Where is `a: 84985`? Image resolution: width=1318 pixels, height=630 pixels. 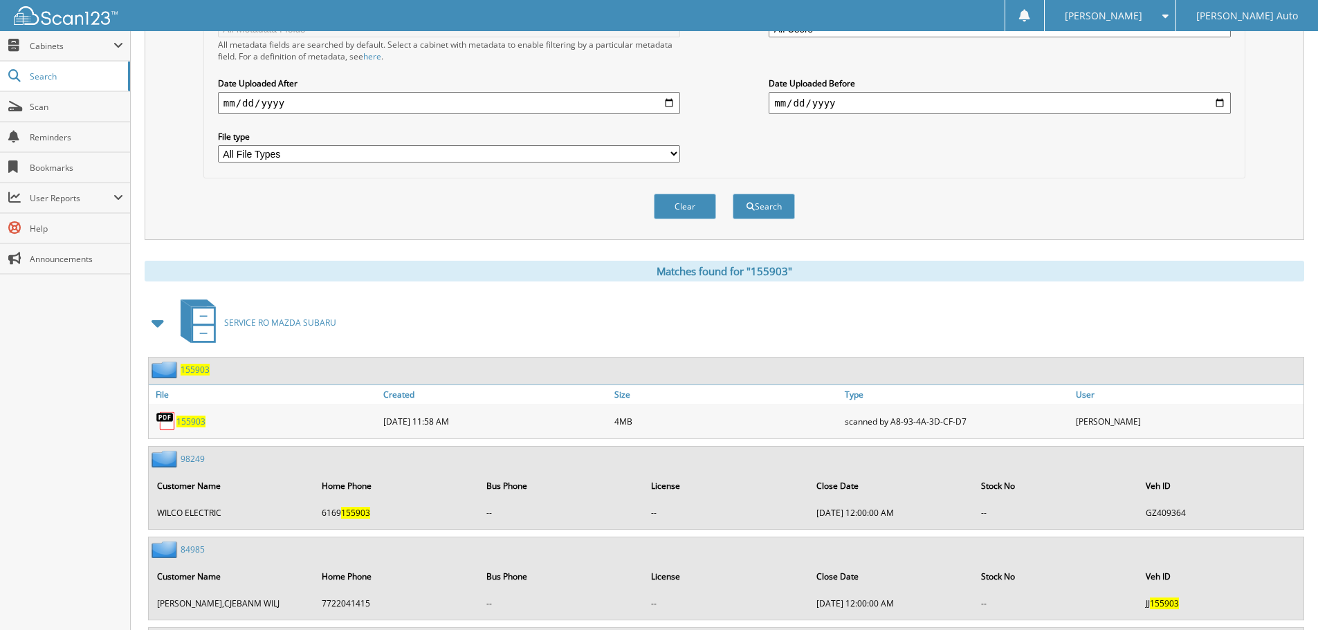
a: 84985 is located at coordinates (192, 549).